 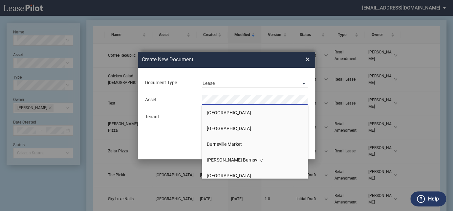 What do you see at coordinates (169, 83) in the screenshot?
I see `div: Document Type` at bounding box center [169, 83].